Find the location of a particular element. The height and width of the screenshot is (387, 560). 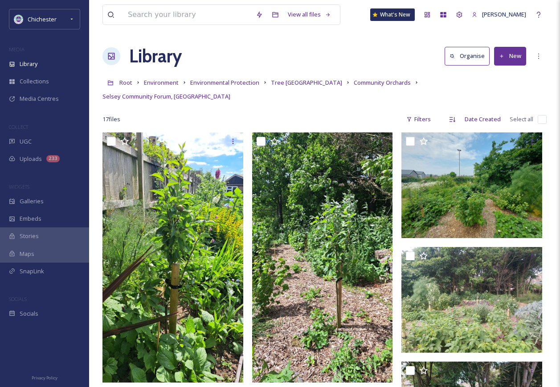

span: Collections is located at coordinates (34, 81).